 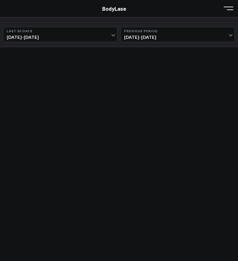 I want to click on b: Last 30 Days, so click(x=60, y=31).